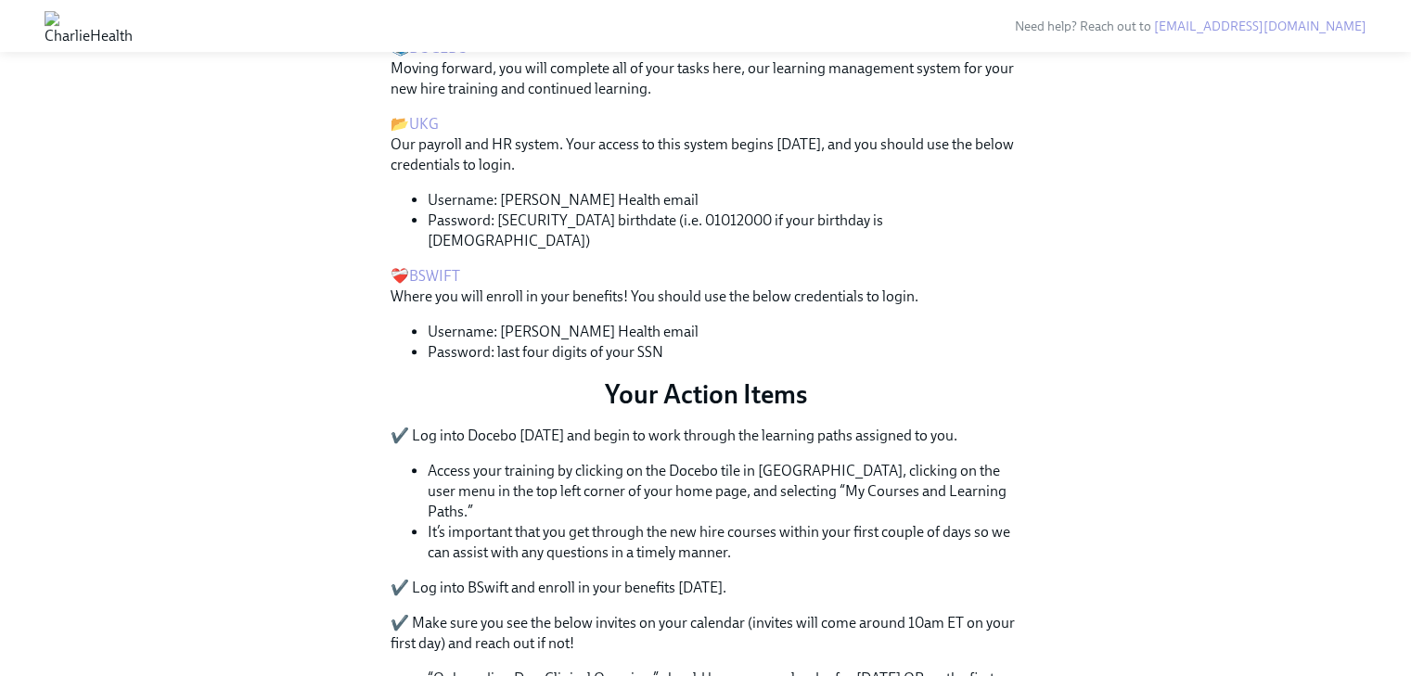 The height and width of the screenshot is (676, 1411). What do you see at coordinates (706, 633) in the screenshot?
I see `p: ✔️ Make sure you see the below invites on your calendar (invites will come around 10am ET on your...` at bounding box center [706, 633].